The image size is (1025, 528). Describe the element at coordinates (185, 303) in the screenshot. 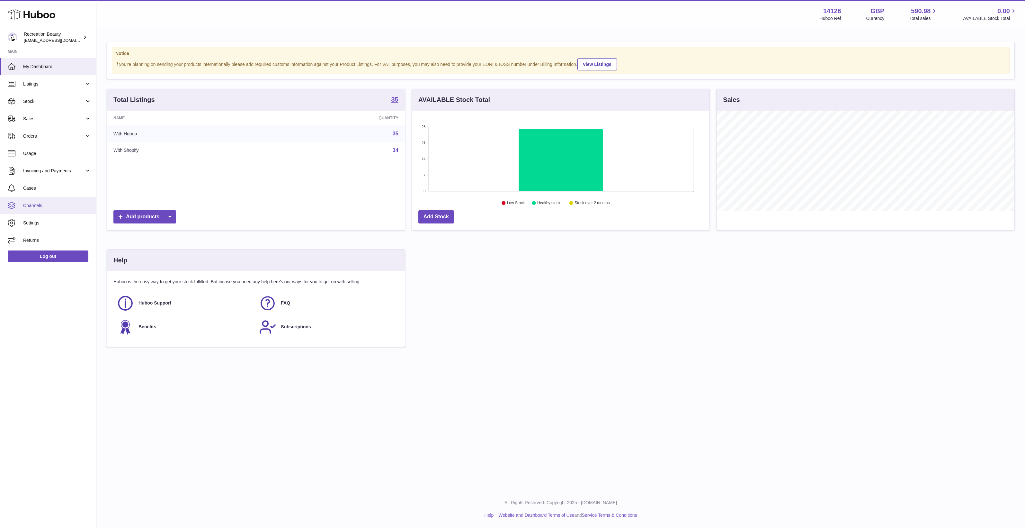

I see `a: Huboo Support` at that location.